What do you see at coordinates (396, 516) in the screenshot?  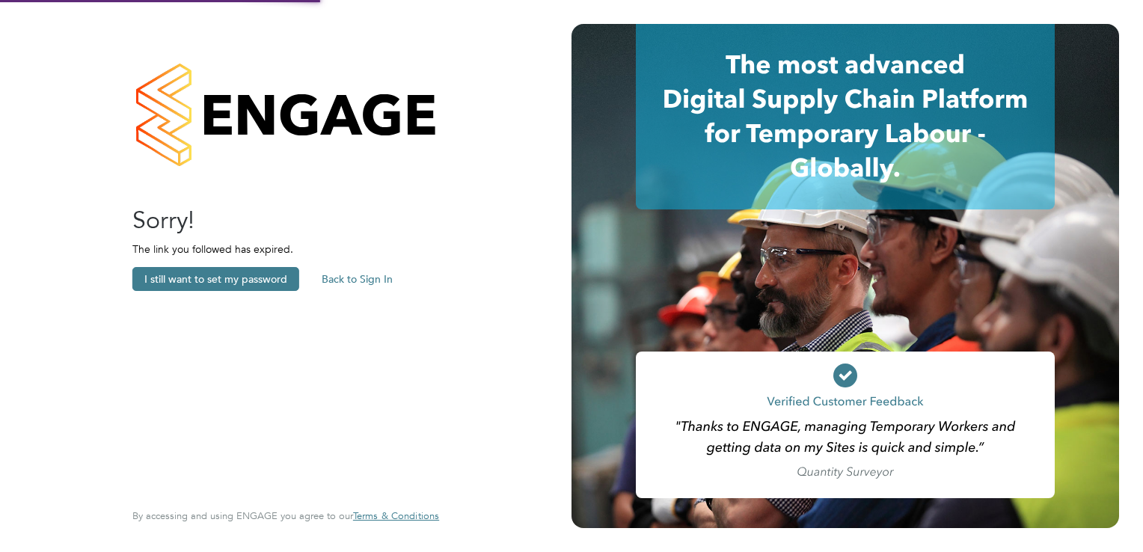 I see `a: Terms & Conditions` at bounding box center [396, 516].